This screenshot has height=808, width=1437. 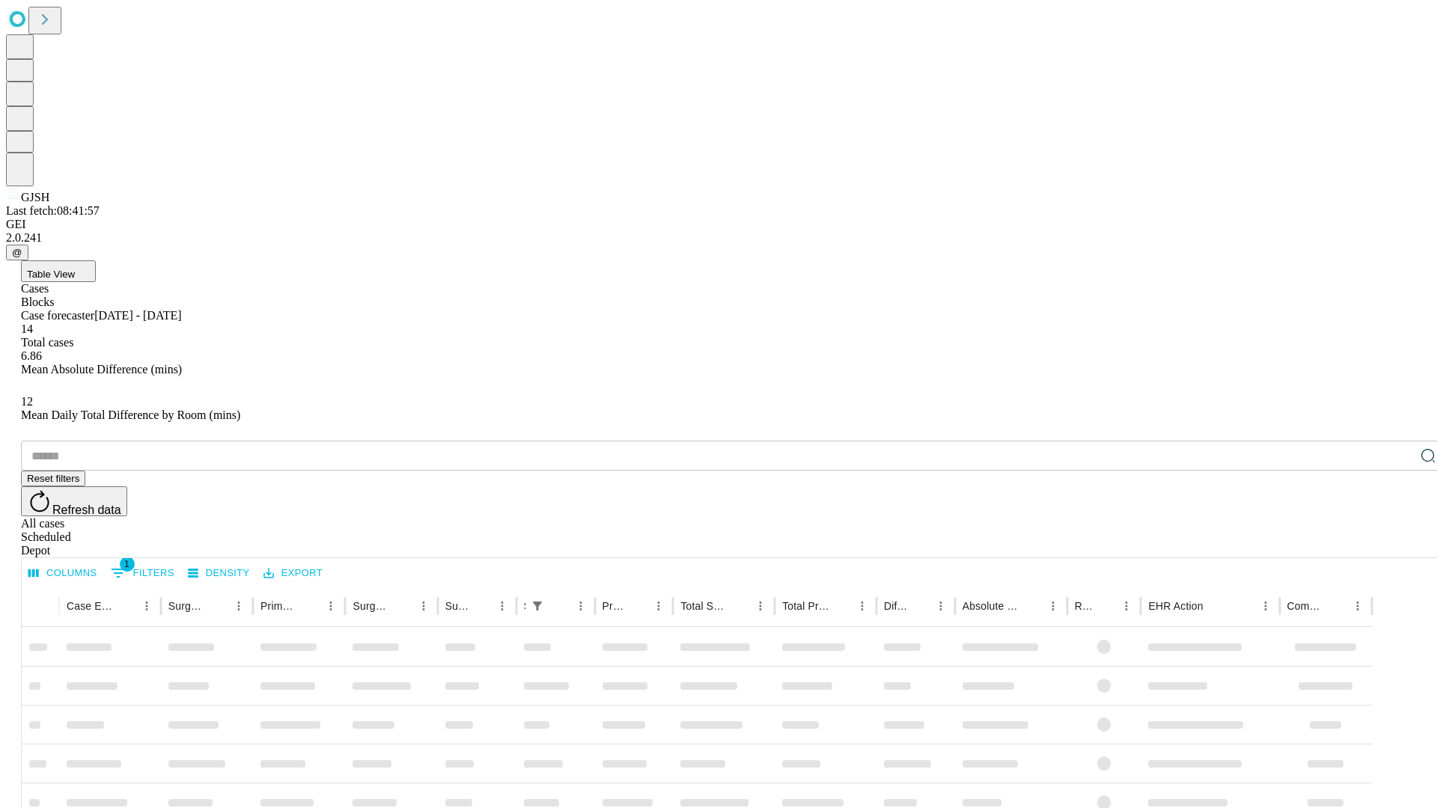 What do you see at coordinates (27, 401) in the screenshot?
I see `span: 12` at bounding box center [27, 401].